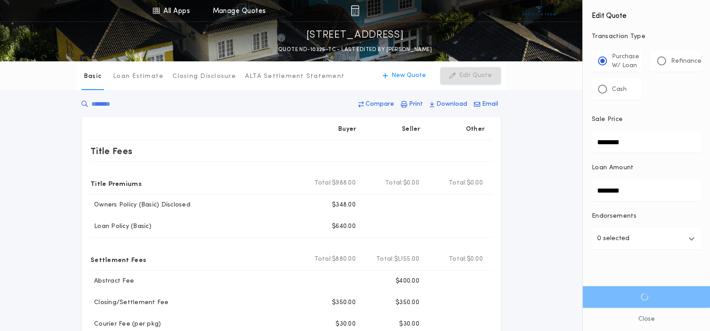  I want to click on p: $640.00, so click(344, 227).